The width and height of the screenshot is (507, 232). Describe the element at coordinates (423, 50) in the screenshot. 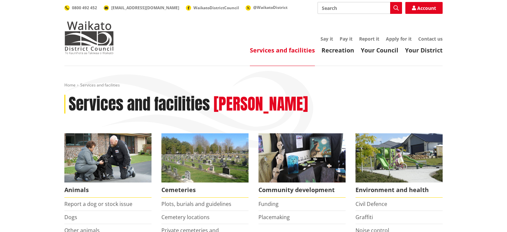

I see `a: Your District` at that location.